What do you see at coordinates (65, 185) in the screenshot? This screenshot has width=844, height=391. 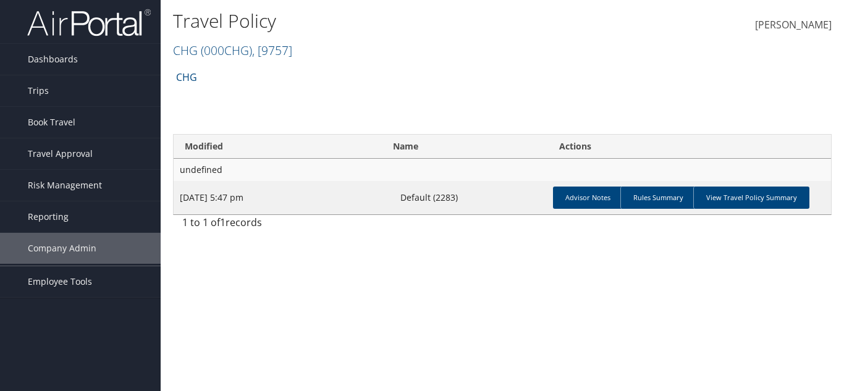 I see `span: Risk Management` at bounding box center [65, 185].